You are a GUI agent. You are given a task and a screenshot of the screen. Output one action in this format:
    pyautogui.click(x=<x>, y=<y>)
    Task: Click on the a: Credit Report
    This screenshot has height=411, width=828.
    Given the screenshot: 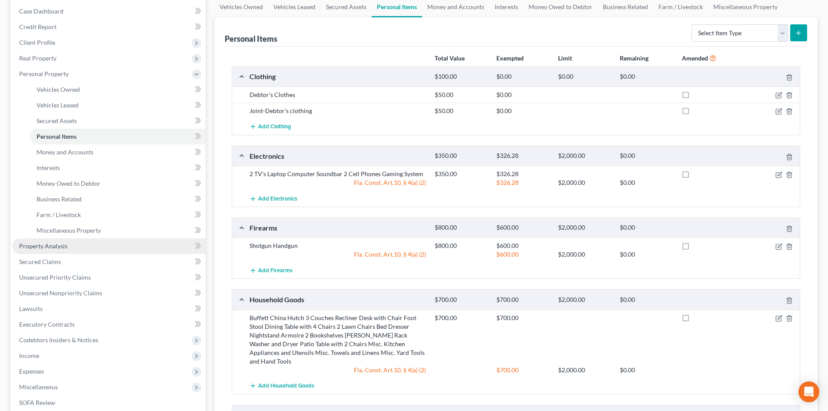 What is the action you would take?
    pyautogui.click(x=109, y=27)
    